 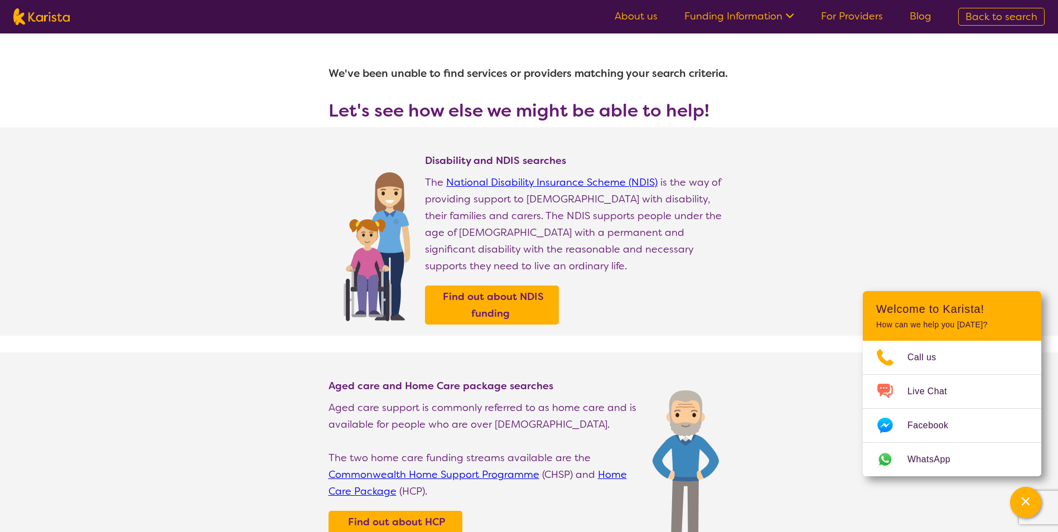 I want to click on h2: Welcome to Karista!, so click(x=952, y=309).